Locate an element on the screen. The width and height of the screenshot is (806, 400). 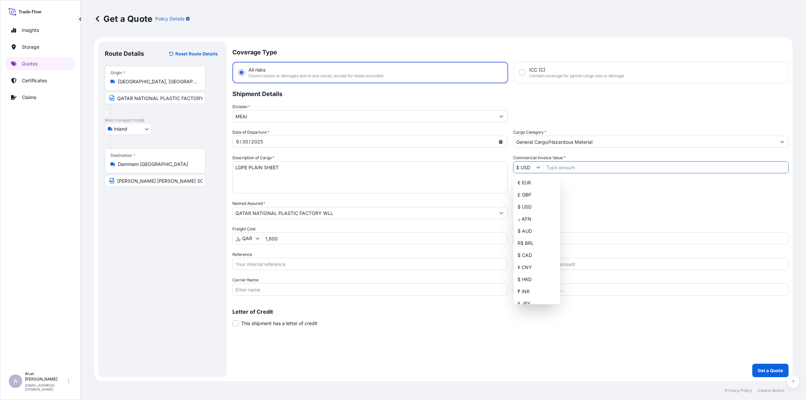
p: Route Details is located at coordinates (124, 54).